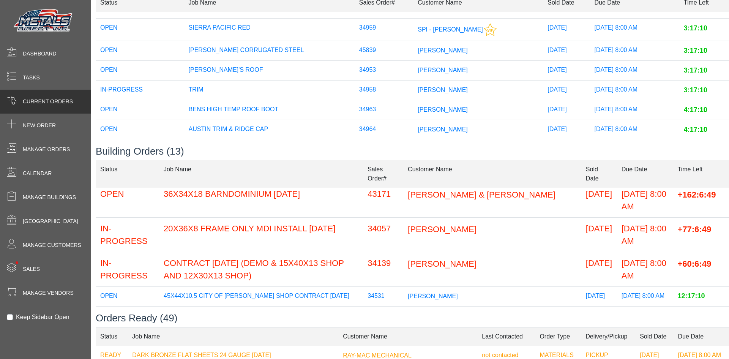 This screenshot has height=359, width=729. What do you see at coordinates (691, 316) in the screenshot?
I see `span: 20:17:10` at bounding box center [691, 316].